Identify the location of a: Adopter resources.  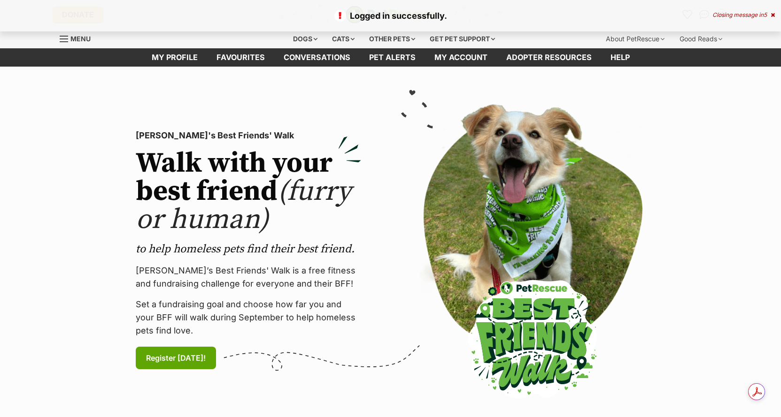
(549, 57).